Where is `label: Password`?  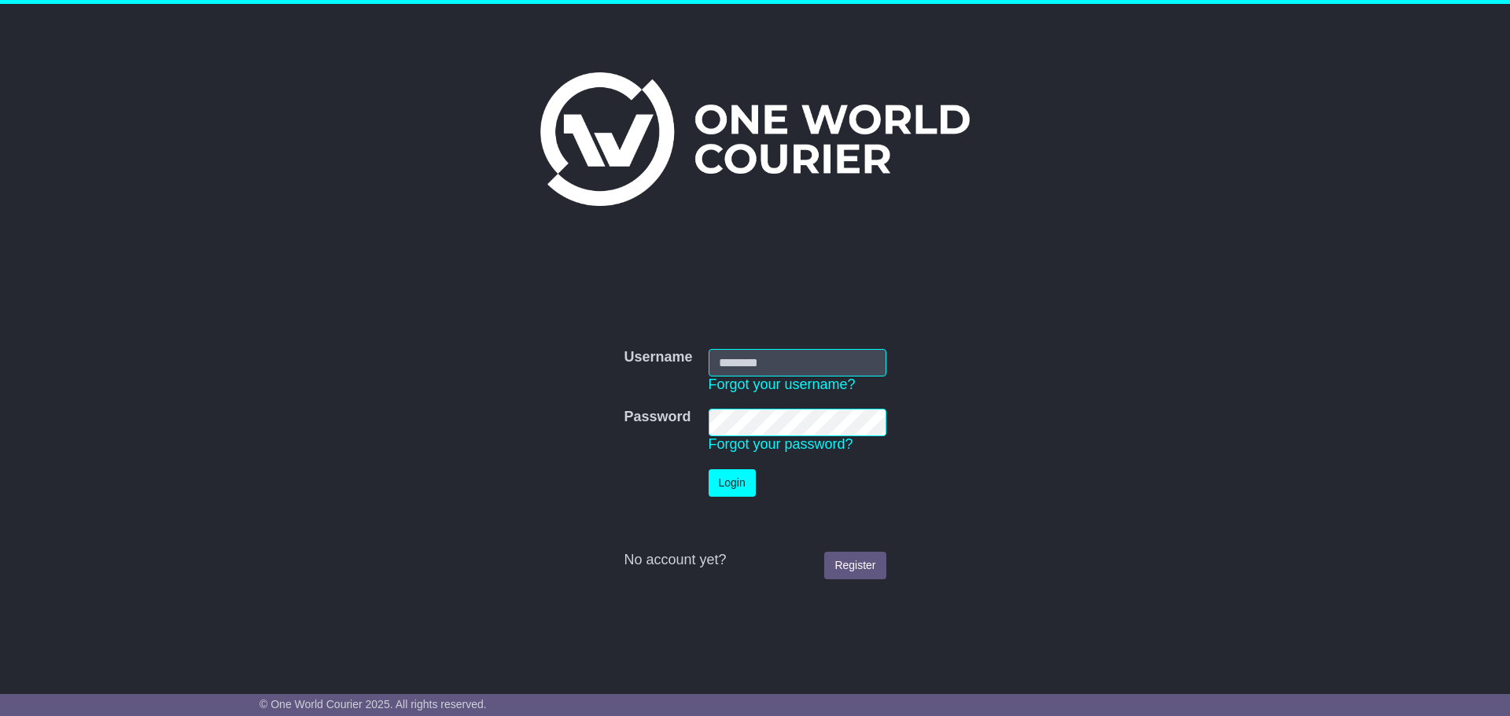
label: Password is located at coordinates (657, 418).